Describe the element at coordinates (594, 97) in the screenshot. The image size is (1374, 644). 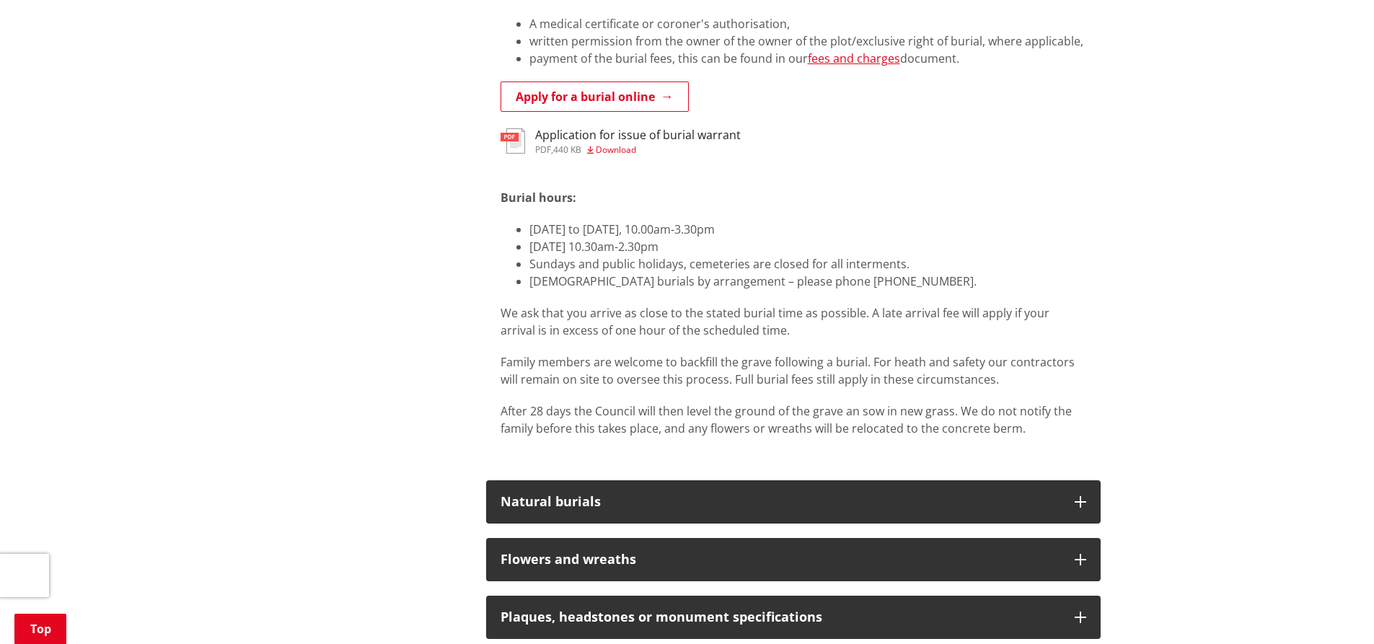
I see `a: Apply for a burial online` at that location.